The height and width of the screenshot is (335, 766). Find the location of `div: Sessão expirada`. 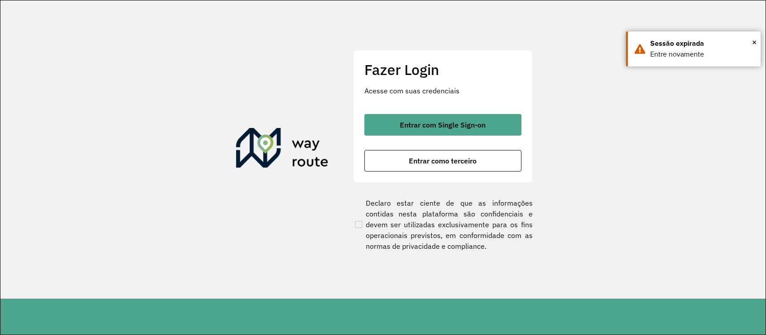

div: Sessão expirada is located at coordinates (702, 44).